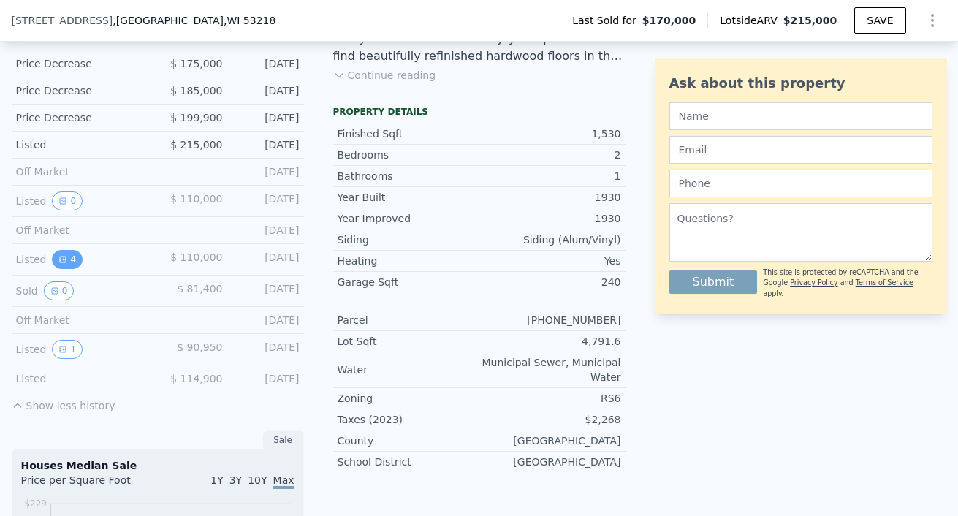 The width and height of the screenshot is (958, 516). What do you see at coordinates (89, 485) in the screenshot?
I see `div: Price per Square Foot` at bounding box center [89, 485].